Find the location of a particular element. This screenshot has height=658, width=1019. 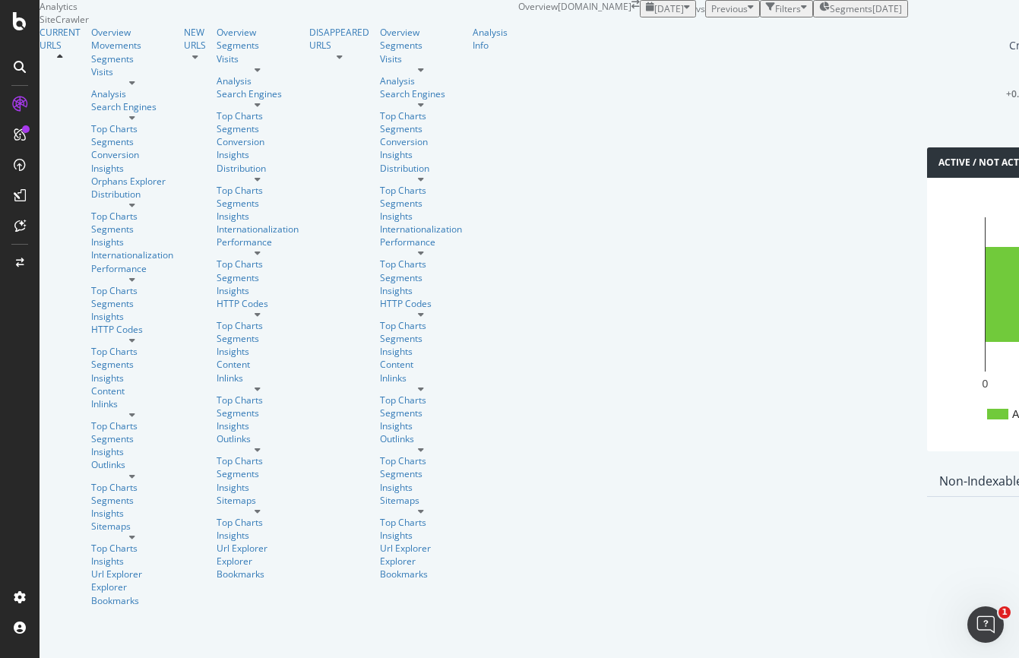

div: Overview is located at coordinates (132, 32).